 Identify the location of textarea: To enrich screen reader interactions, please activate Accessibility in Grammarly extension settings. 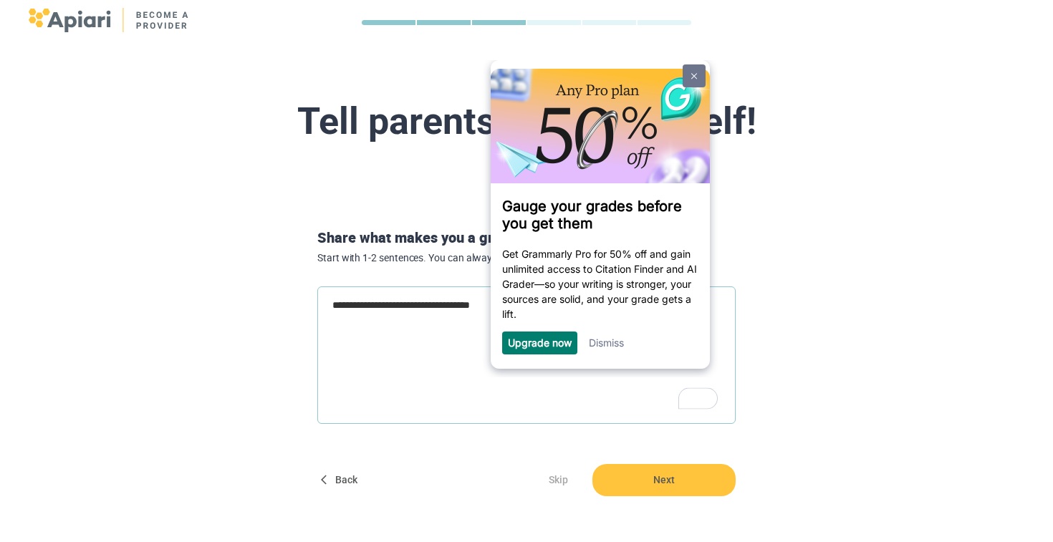
(526, 355).